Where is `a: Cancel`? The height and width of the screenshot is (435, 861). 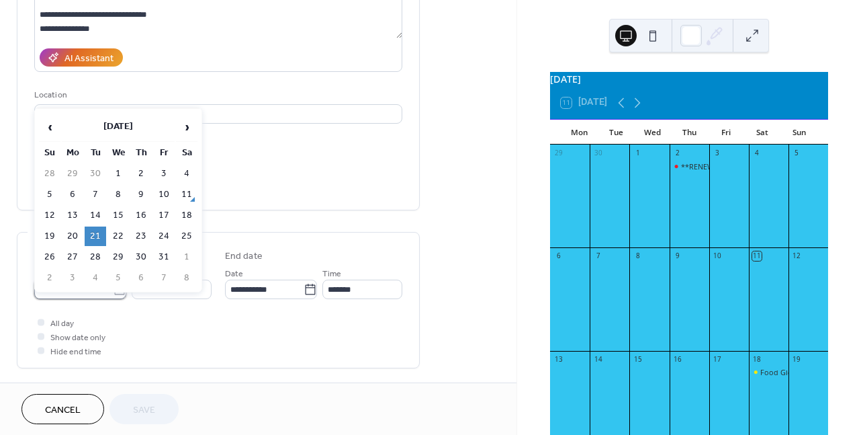
a: Cancel is located at coordinates (62, 408).